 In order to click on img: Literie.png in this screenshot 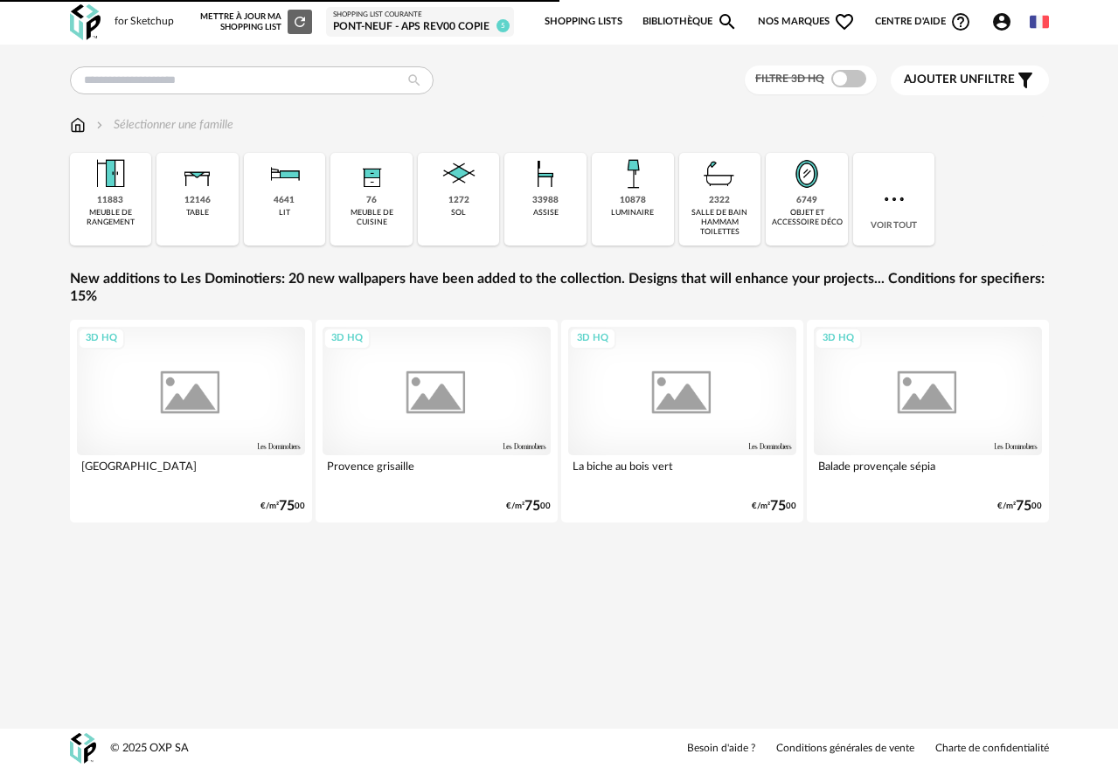, I will do `click(284, 174)`.